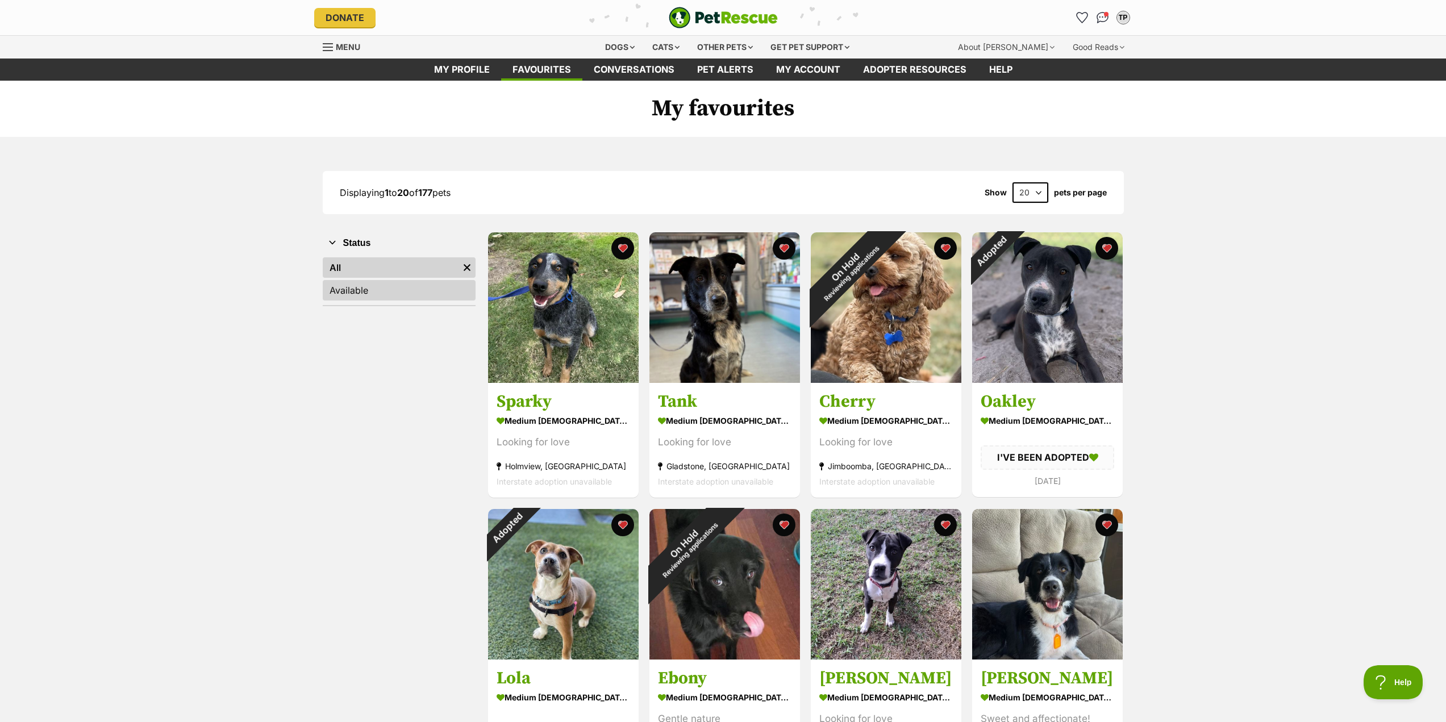 Image resolution: width=1446 pixels, height=722 pixels. I want to click on span: Show, so click(996, 193).